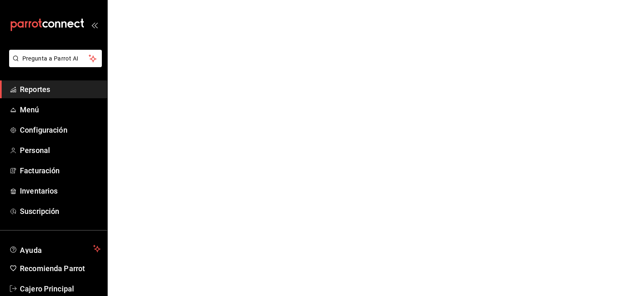 Image resolution: width=636 pixels, height=296 pixels. What do you see at coordinates (60, 150) in the screenshot?
I see `span: Personal` at bounding box center [60, 150].